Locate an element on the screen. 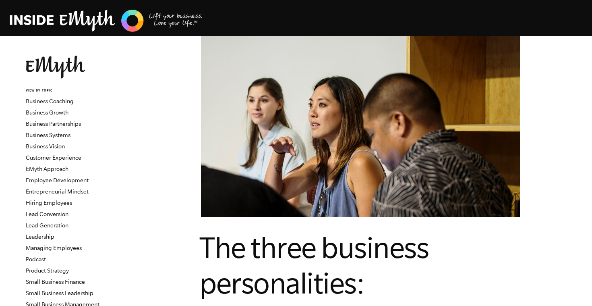 The width and height of the screenshot is (592, 306). a: Hiring Employees is located at coordinates (49, 202).